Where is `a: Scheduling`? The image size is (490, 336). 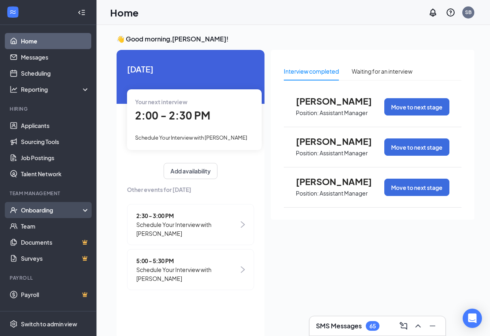 a: Scheduling is located at coordinates (55, 73).